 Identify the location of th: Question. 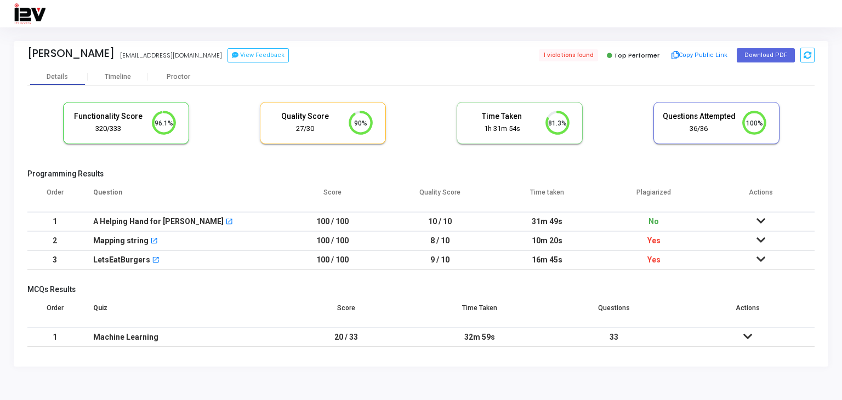
(180, 197).